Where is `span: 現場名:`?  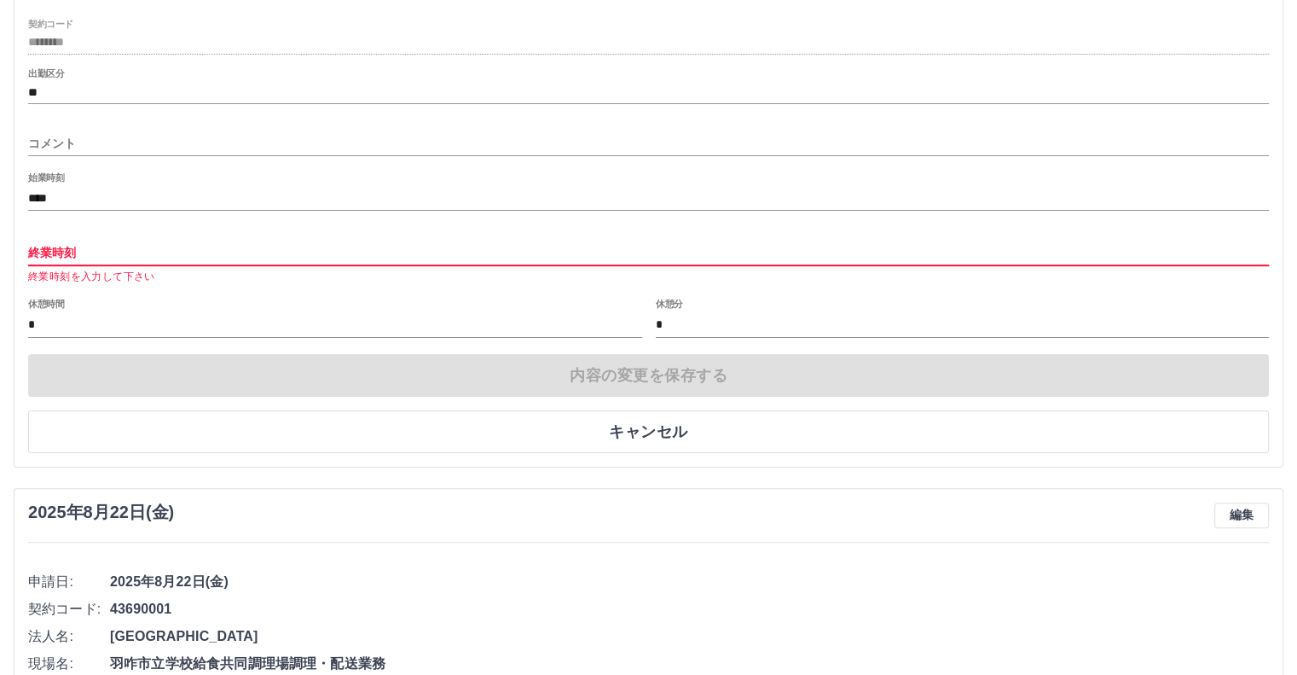 span: 現場名: is located at coordinates (69, 663).